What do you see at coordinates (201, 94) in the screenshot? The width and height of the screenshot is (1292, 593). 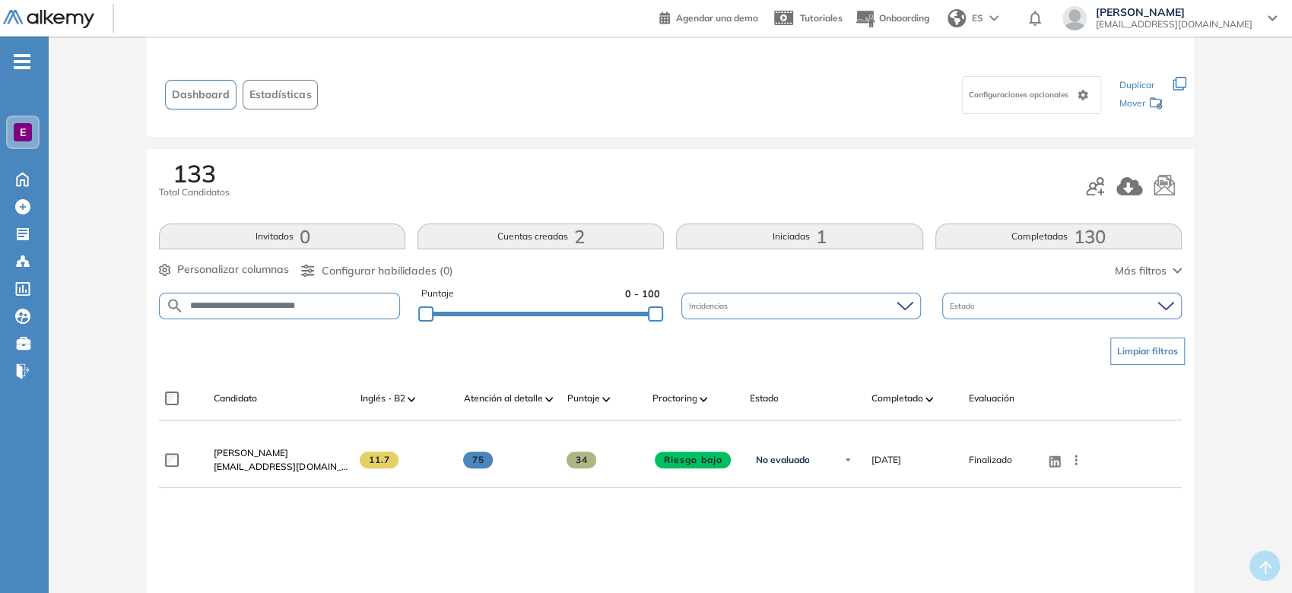 I see `span: Dashboard` at bounding box center [201, 94].